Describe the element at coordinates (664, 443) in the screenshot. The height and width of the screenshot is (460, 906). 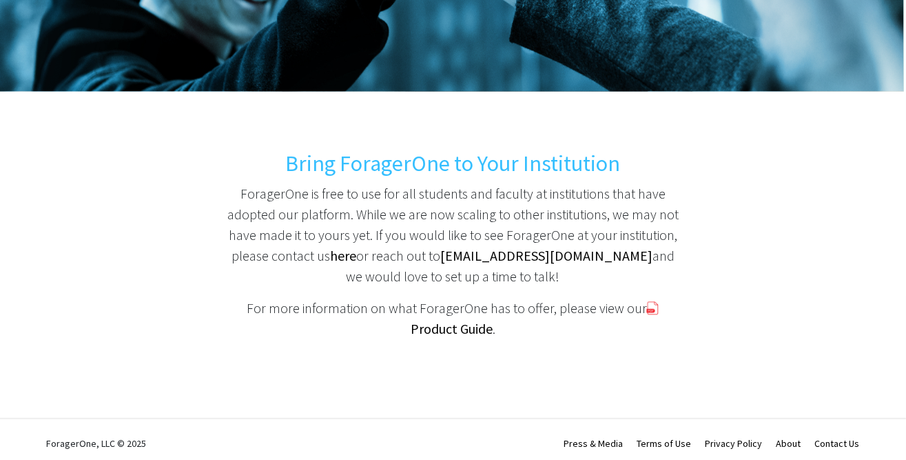
I see `a: Terms of Use` at that location.